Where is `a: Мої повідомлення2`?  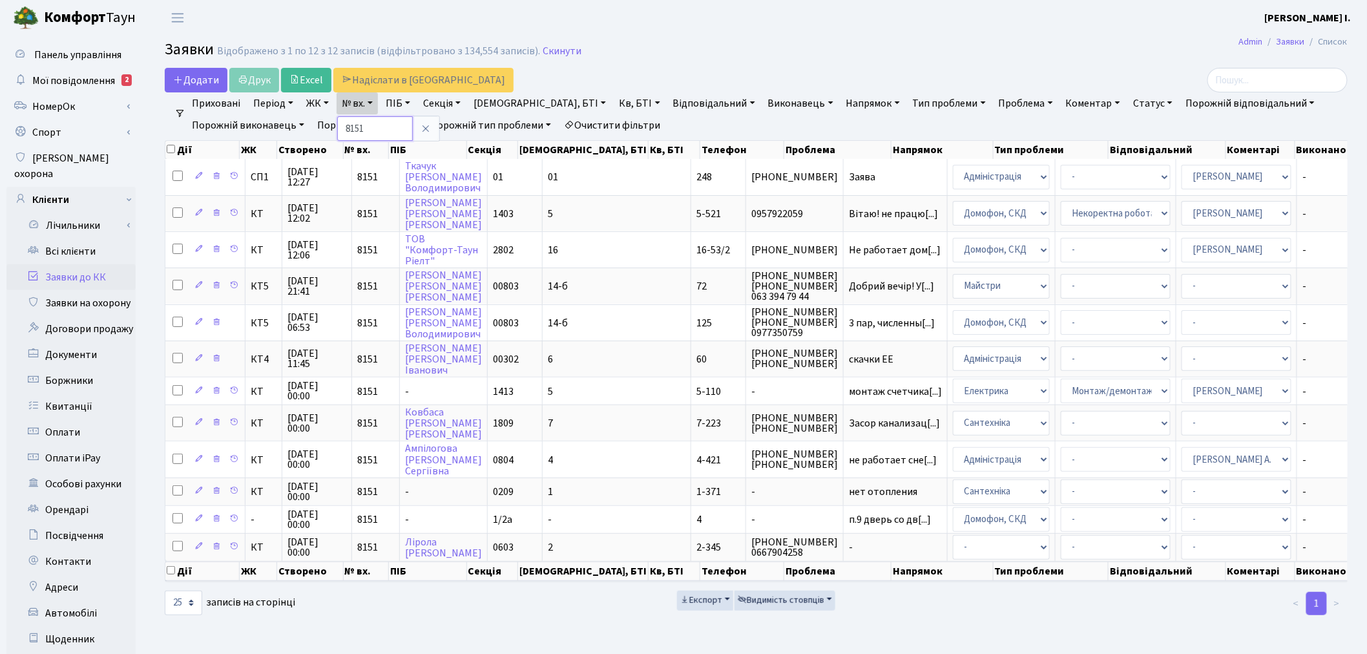 a: Мої повідомлення2 is located at coordinates (71, 81).